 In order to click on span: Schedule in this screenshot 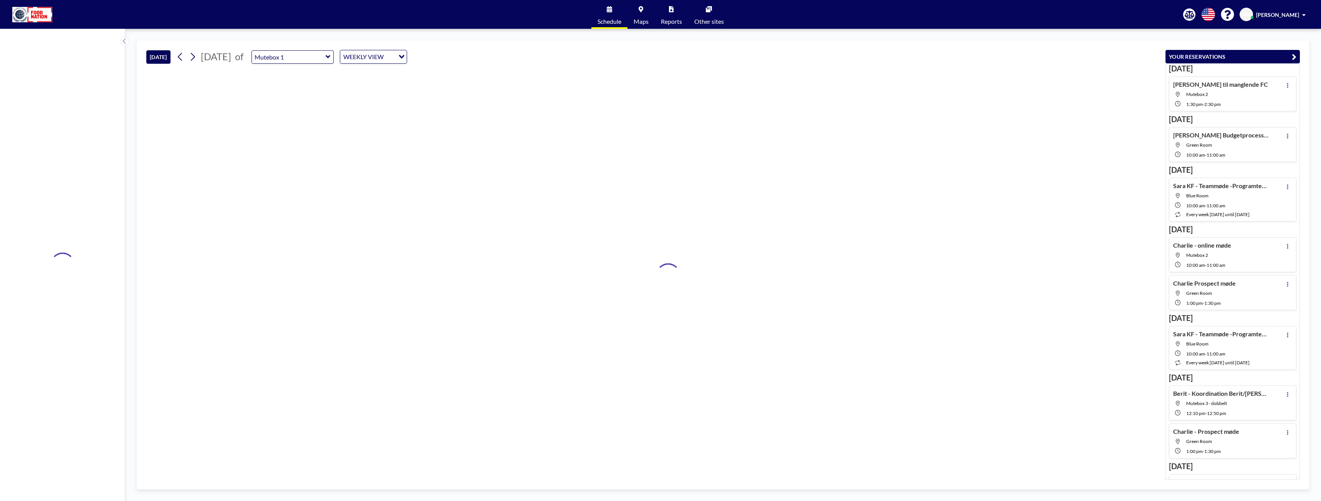, I will do `click(610, 22)`.